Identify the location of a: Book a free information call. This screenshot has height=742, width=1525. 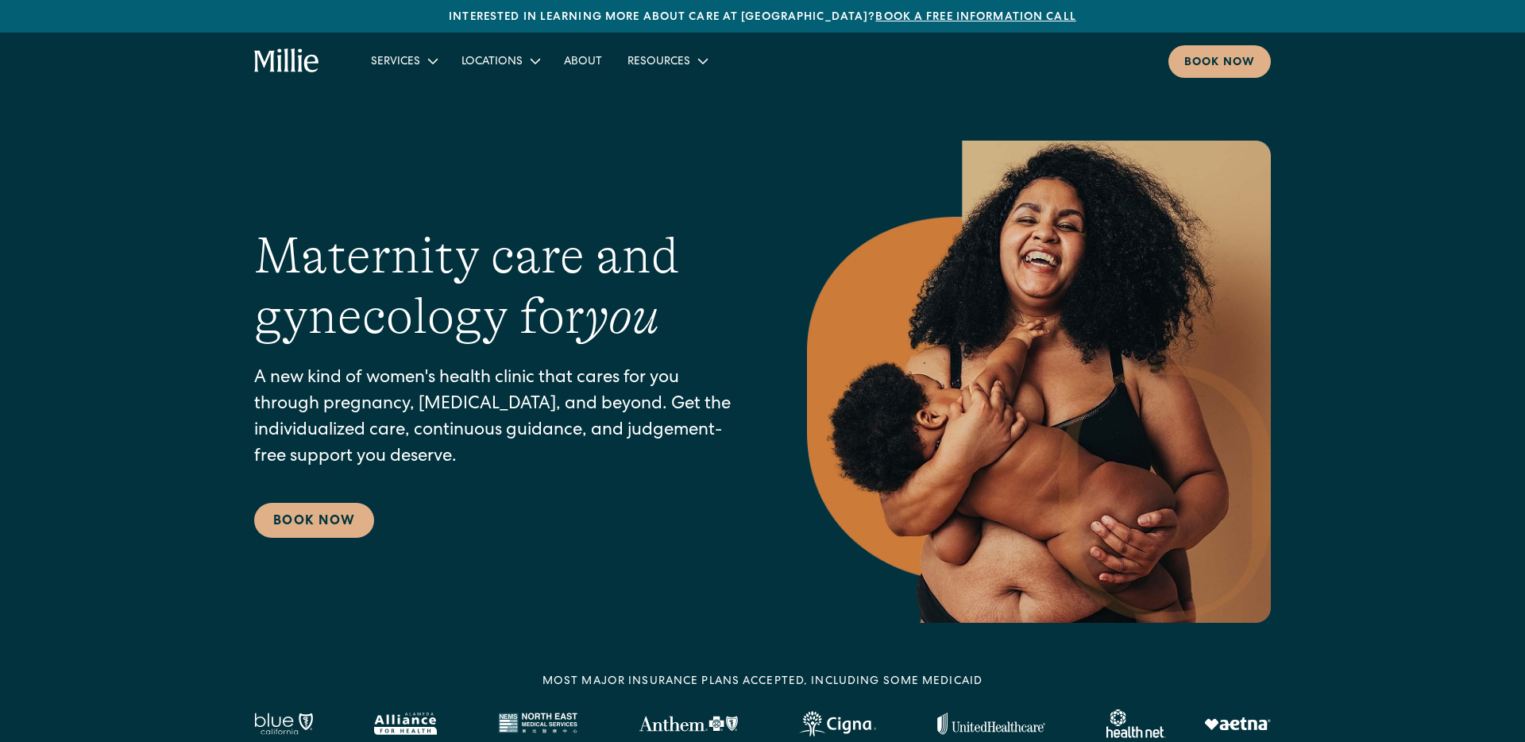
(975, 17).